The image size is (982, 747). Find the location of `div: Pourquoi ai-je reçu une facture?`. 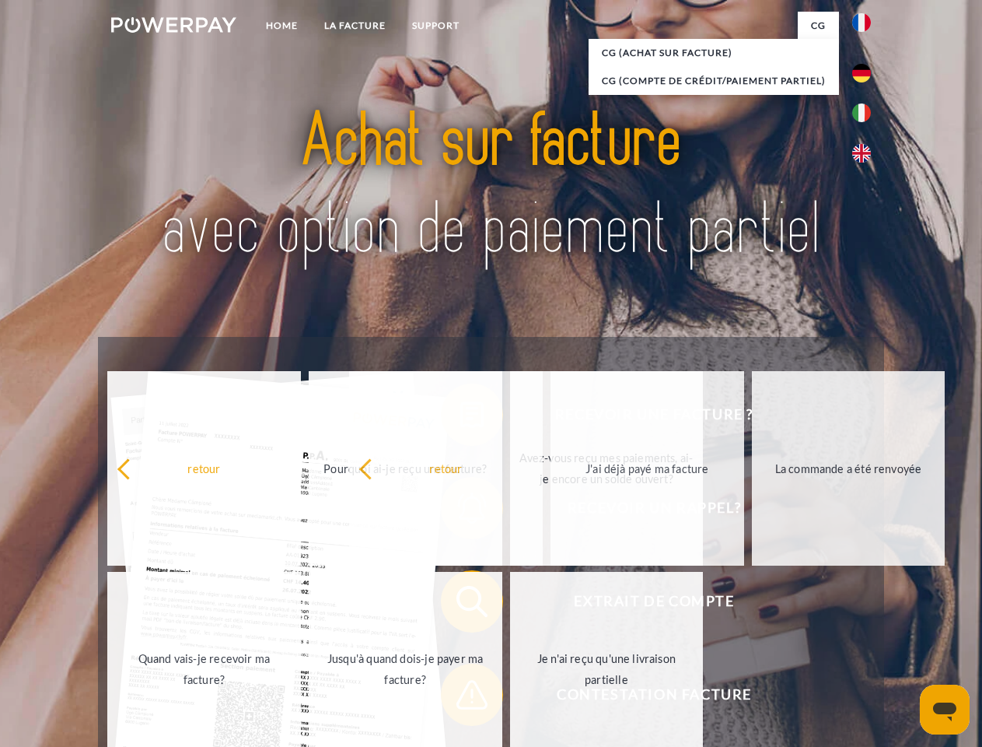

div: Pourquoi ai-je reçu une facture? is located at coordinates (405, 467).